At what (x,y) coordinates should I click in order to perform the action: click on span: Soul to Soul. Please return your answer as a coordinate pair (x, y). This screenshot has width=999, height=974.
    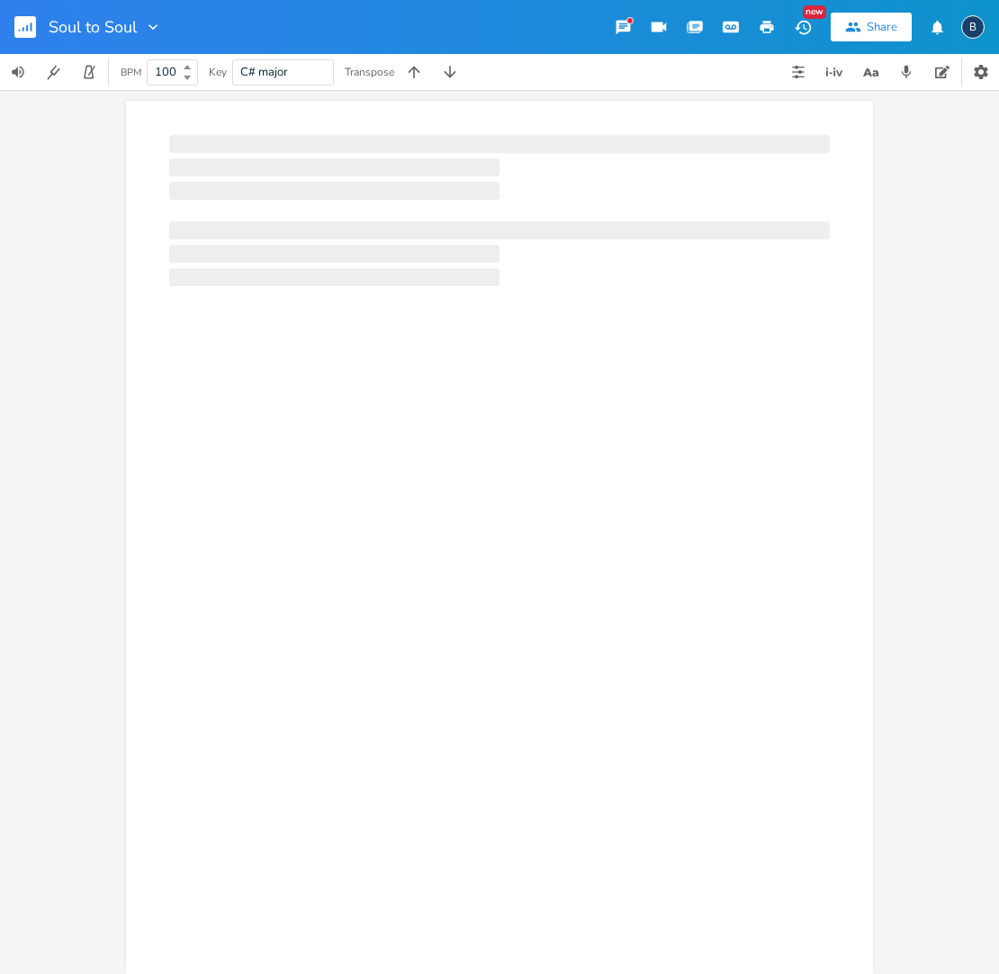
    Looking at the image, I should click on (93, 27).